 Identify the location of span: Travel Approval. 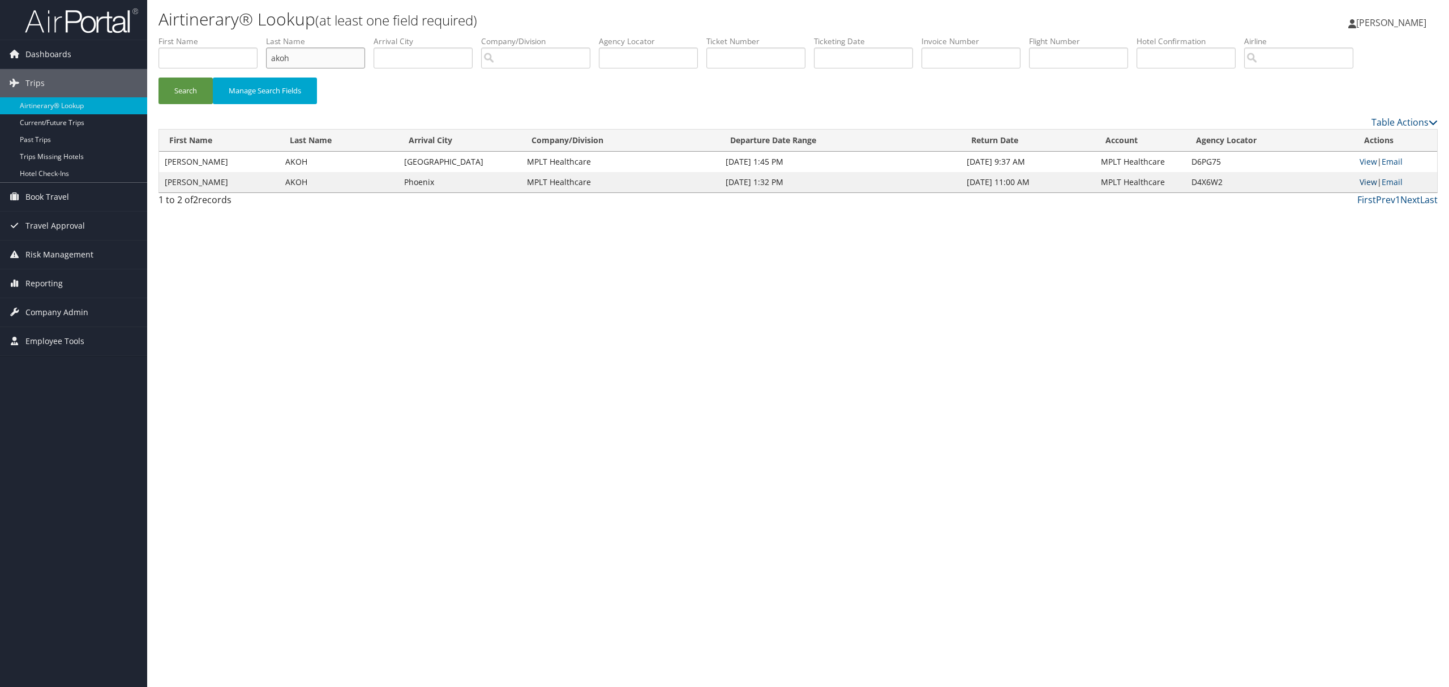
(55, 226).